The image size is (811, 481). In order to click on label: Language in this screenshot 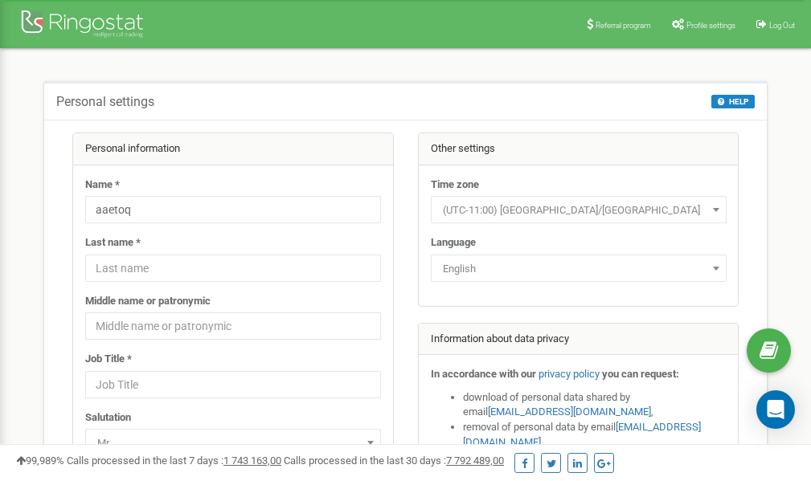, I will do `click(453, 243)`.